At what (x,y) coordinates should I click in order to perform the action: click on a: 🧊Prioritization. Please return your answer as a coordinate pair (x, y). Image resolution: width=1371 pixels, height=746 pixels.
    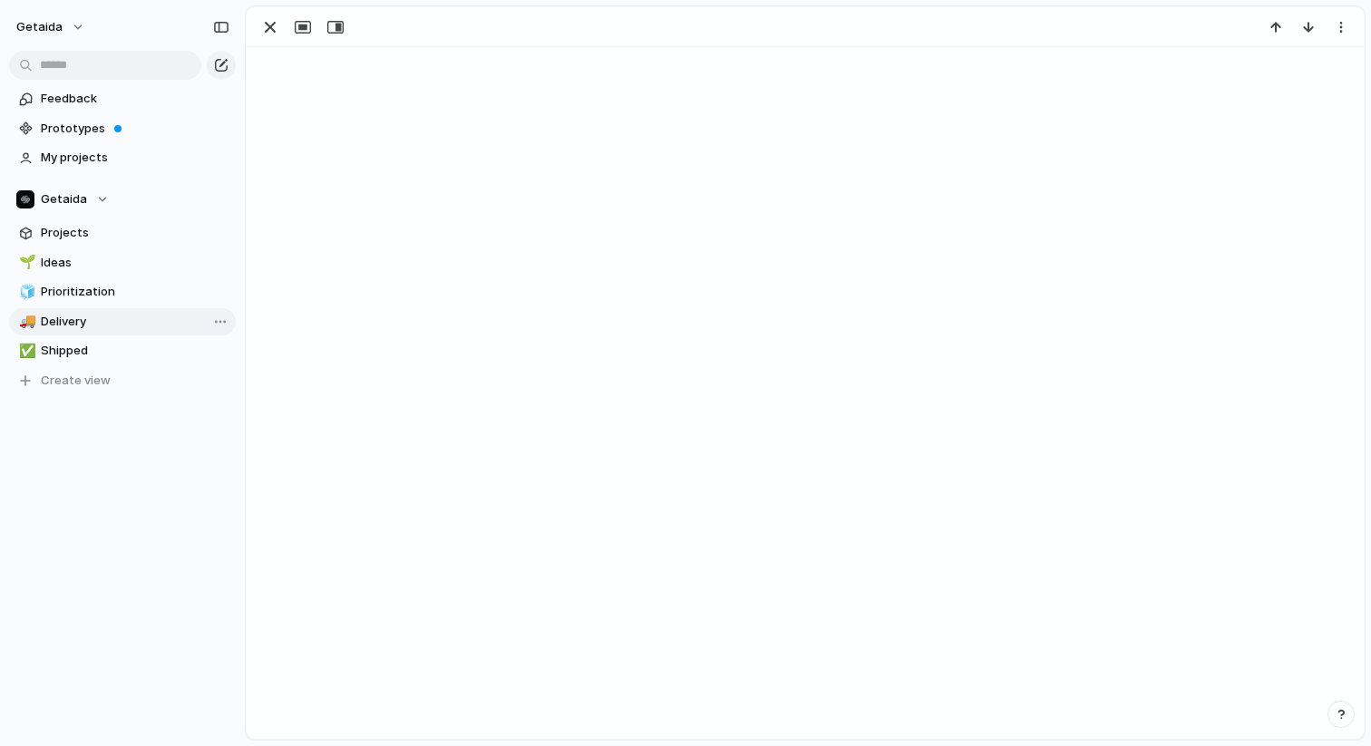
    Looking at the image, I should click on (122, 292).